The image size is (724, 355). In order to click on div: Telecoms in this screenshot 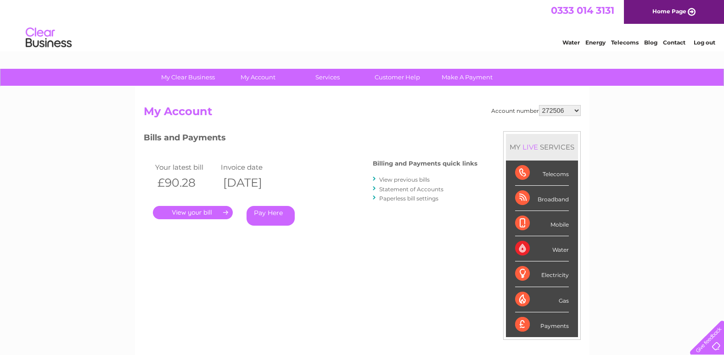, I will do `click(542, 173)`.